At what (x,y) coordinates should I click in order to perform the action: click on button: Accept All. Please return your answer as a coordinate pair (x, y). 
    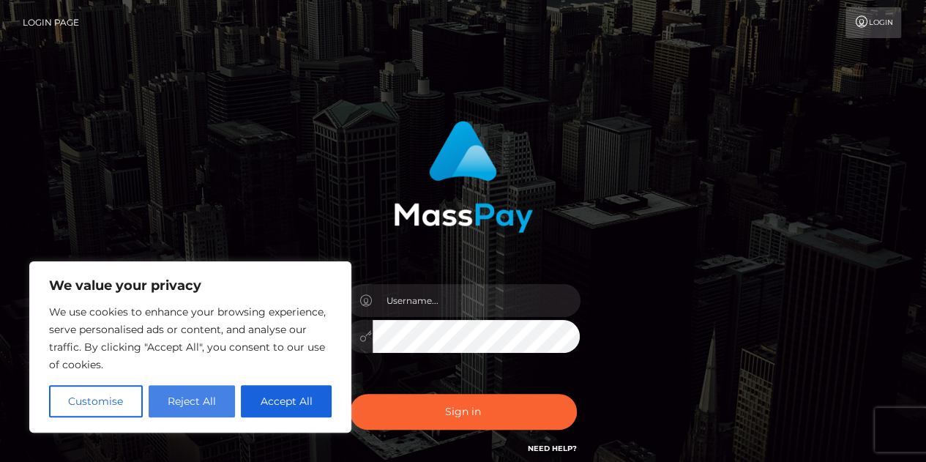
    Looking at the image, I should click on (286, 401).